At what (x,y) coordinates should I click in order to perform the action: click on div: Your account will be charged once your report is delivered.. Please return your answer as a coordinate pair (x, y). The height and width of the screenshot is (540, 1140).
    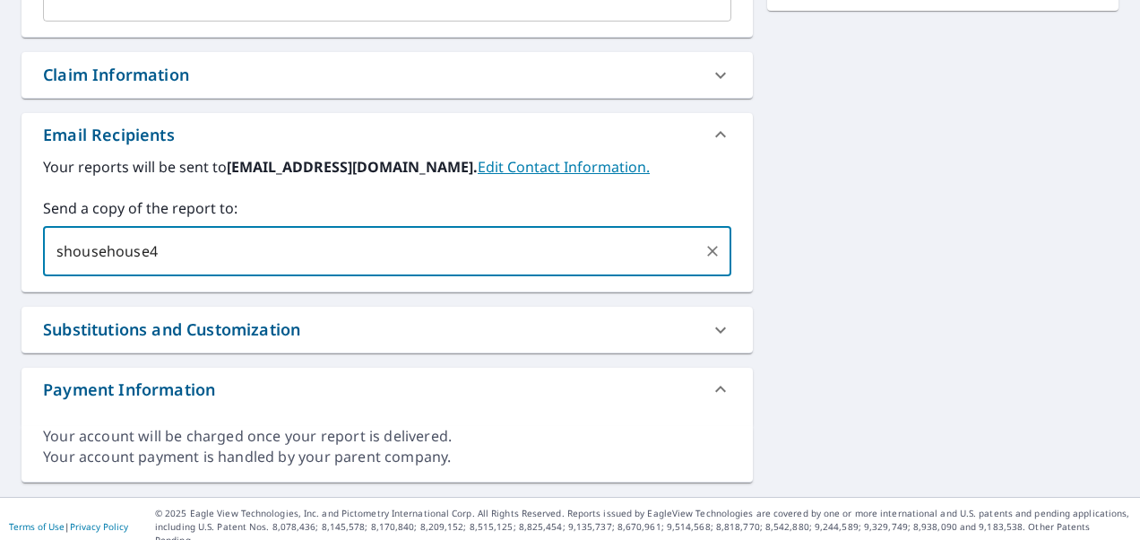
    Looking at the image, I should click on (387, 436).